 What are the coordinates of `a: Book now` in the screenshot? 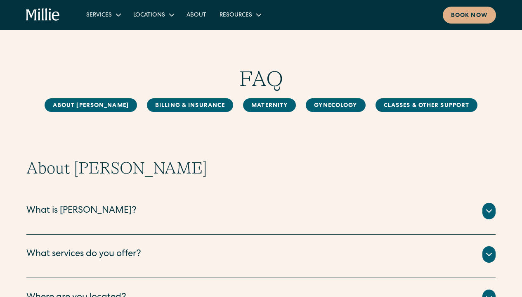 It's located at (469, 15).